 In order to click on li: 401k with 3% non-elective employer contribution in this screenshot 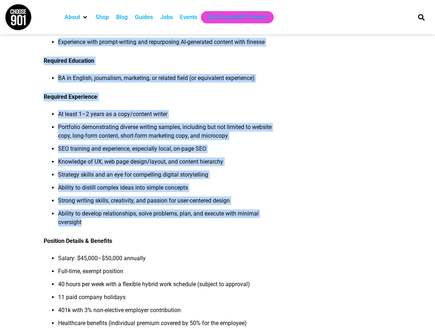, I will do `click(168, 312)`.